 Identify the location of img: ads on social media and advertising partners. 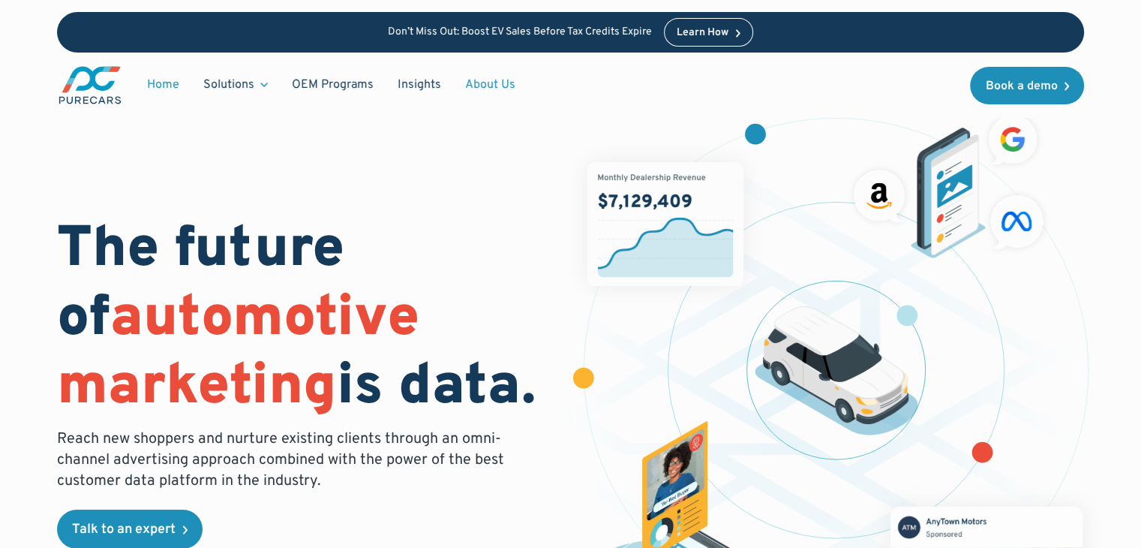
(948, 183).